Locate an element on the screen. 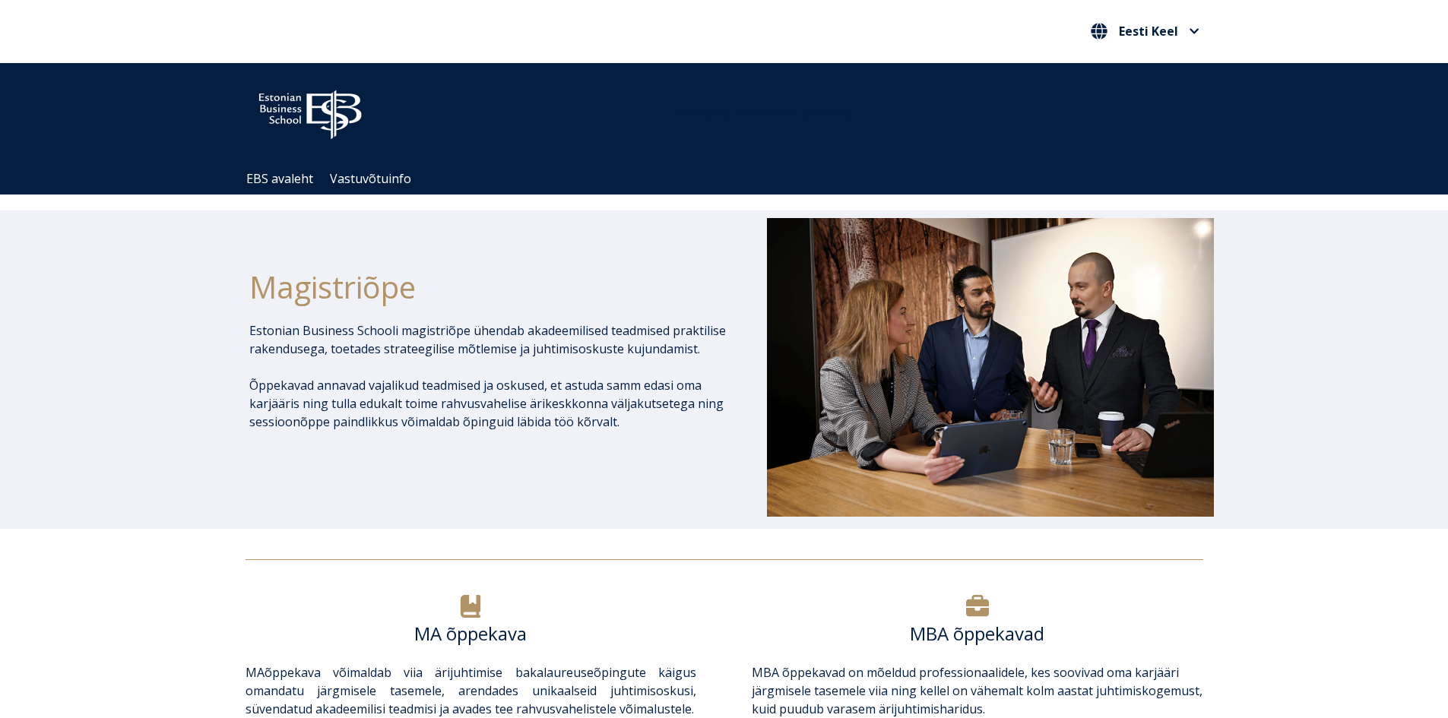 This screenshot has height=718, width=1448. p: Õppekavad annavad vajalikud teadmised ja oskused, et astuda samm edasi oma karjääris ning tulla e... is located at coordinates (488, 404).